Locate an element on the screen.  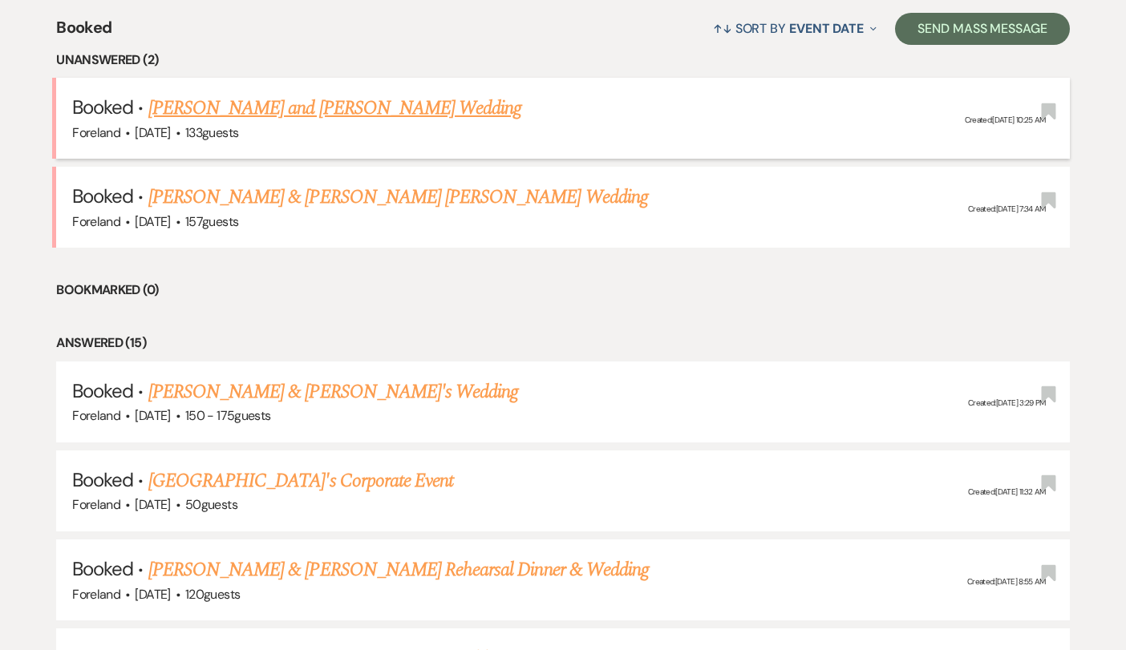
button: Send Mass Message is located at coordinates (982, 29).